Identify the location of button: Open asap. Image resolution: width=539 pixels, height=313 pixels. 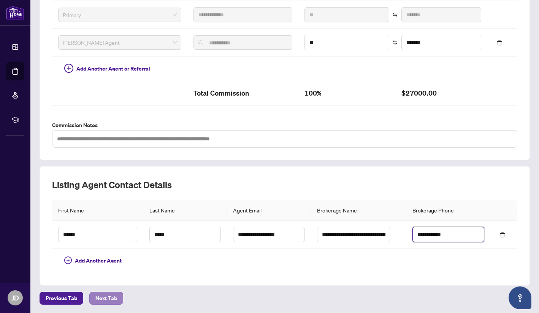
(520, 298).